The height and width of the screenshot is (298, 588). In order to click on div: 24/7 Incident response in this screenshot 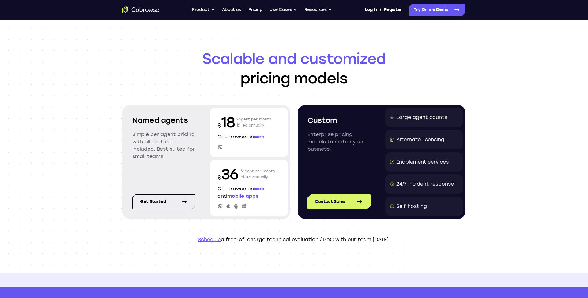, I will do `click(425, 184)`.